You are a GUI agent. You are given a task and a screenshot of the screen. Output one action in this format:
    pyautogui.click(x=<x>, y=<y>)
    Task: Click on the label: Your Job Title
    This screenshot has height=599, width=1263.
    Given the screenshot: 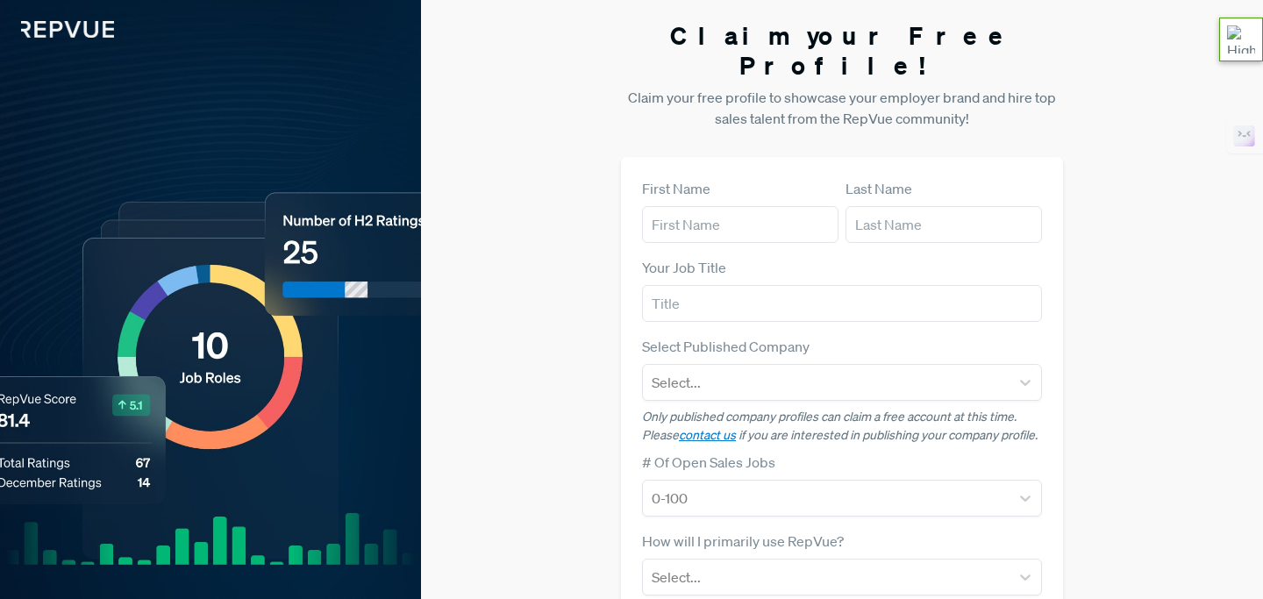 What is the action you would take?
    pyautogui.click(x=684, y=268)
    